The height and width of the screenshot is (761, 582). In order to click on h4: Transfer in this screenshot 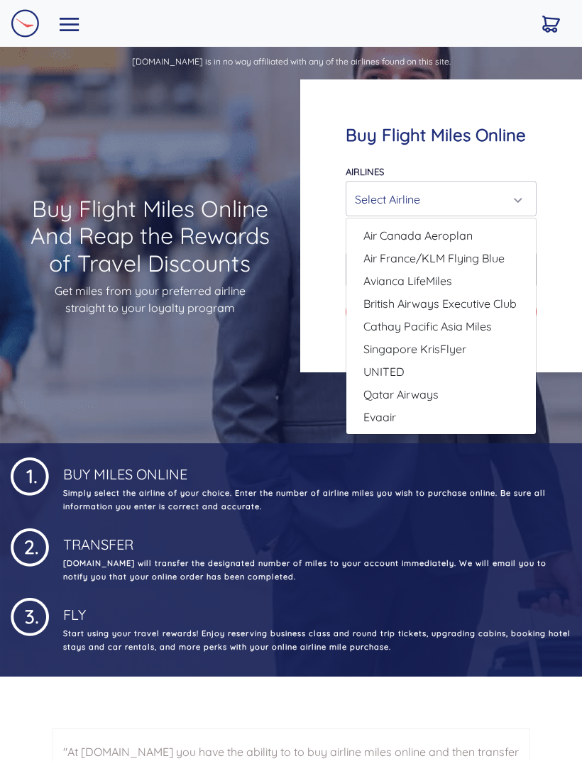, I will do `click(316, 539)`.